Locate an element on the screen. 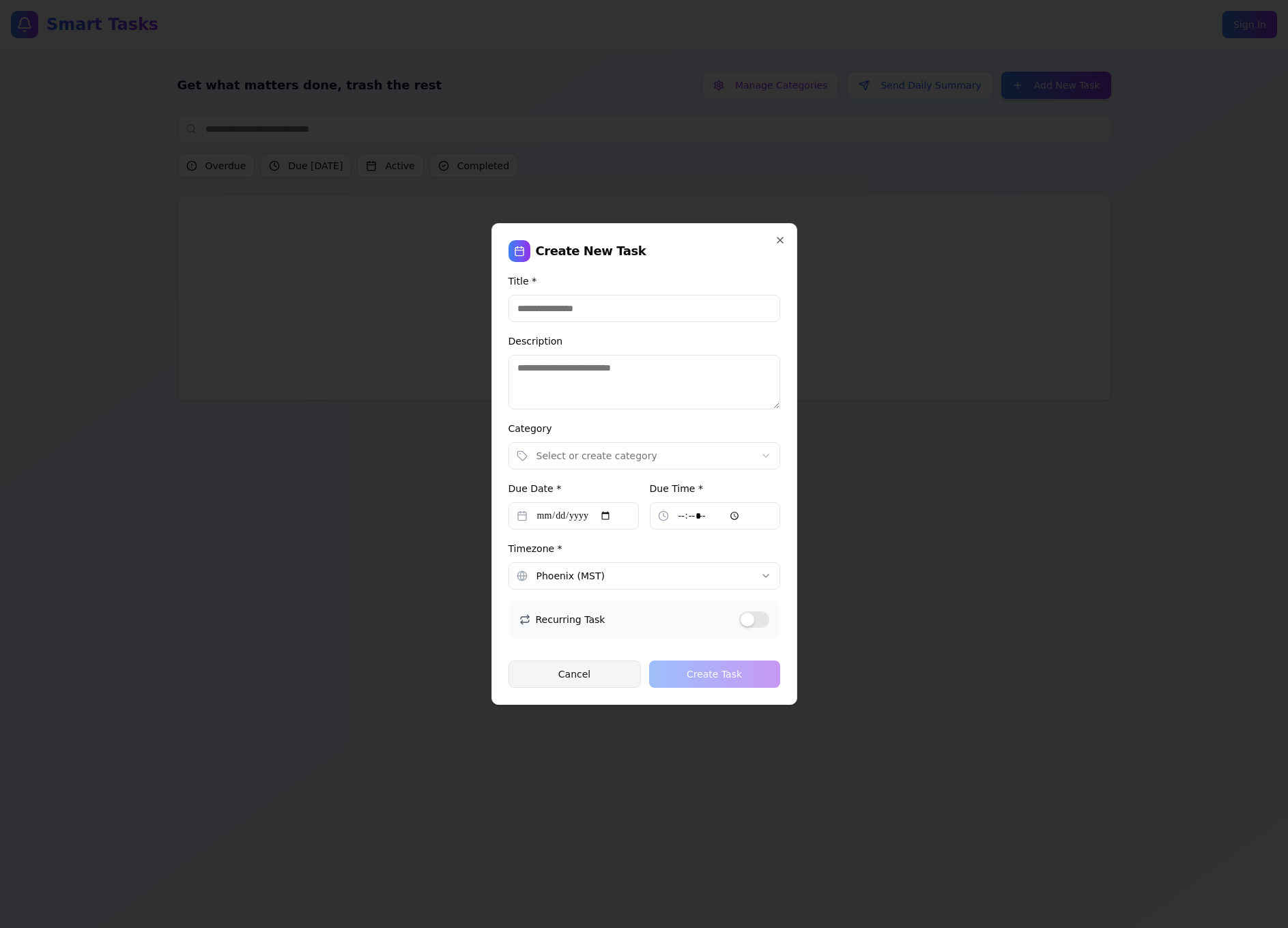  h2: Create New Task is located at coordinates (644, 251).